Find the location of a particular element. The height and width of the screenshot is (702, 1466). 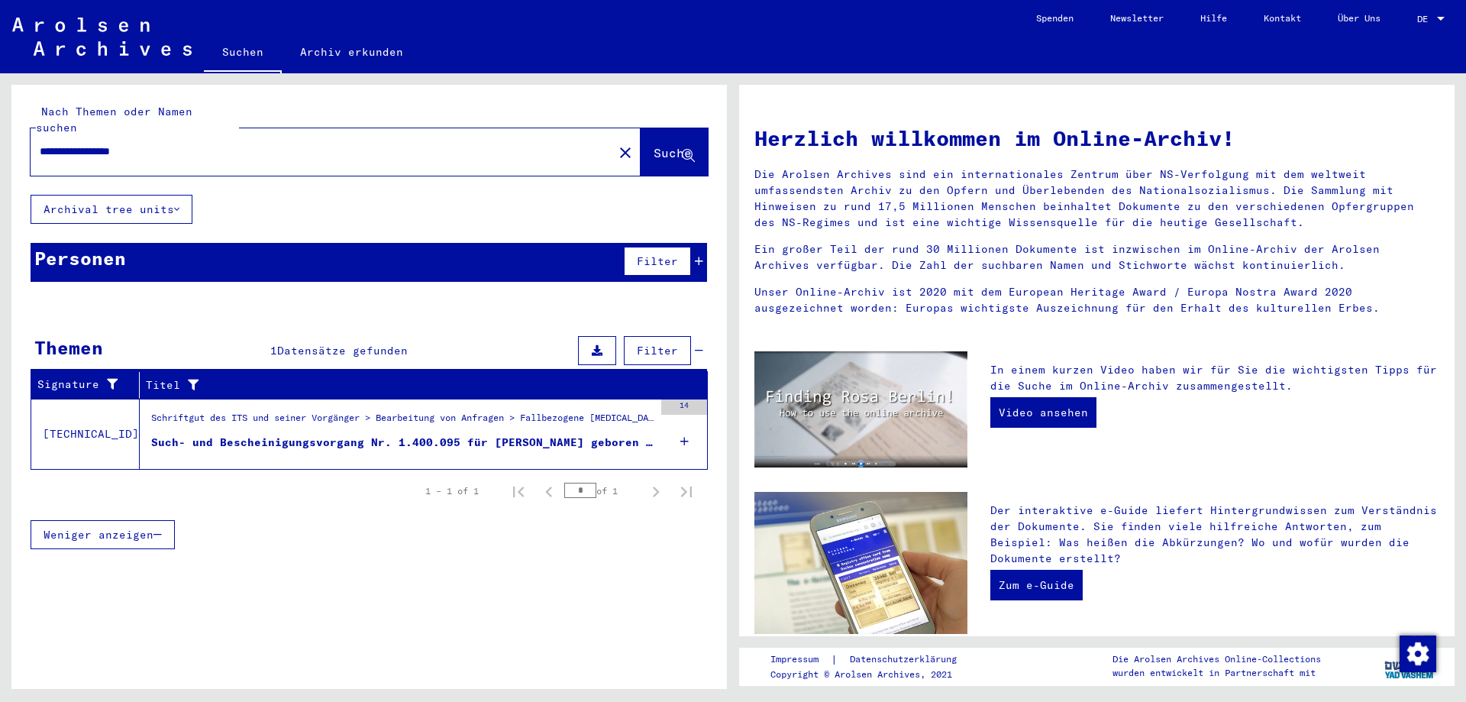

p: Unser Online-Archiv ist 2020 mit dem European Heritage Award / Europa Nostra Award 2020 ausgezeic... is located at coordinates (1096, 300).